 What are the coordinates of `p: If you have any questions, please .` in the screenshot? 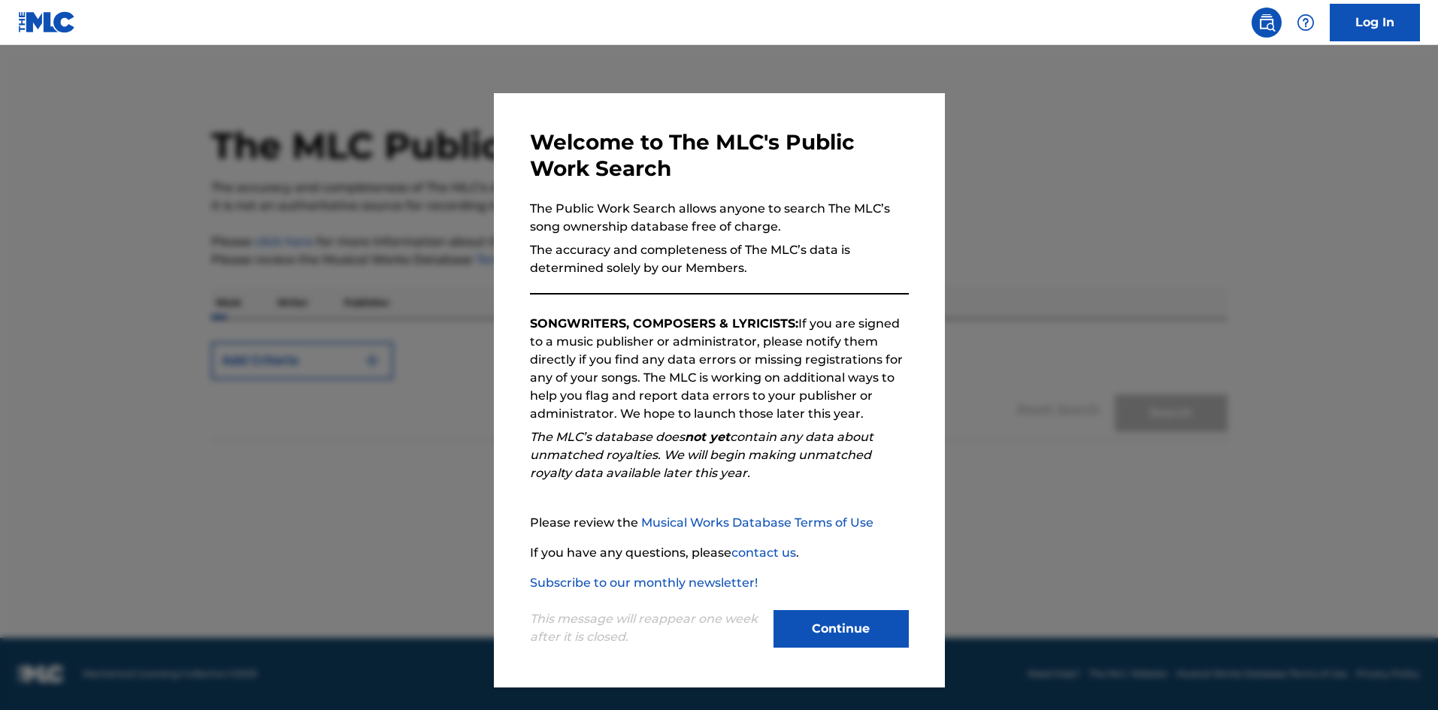 It's located at (719, 553).